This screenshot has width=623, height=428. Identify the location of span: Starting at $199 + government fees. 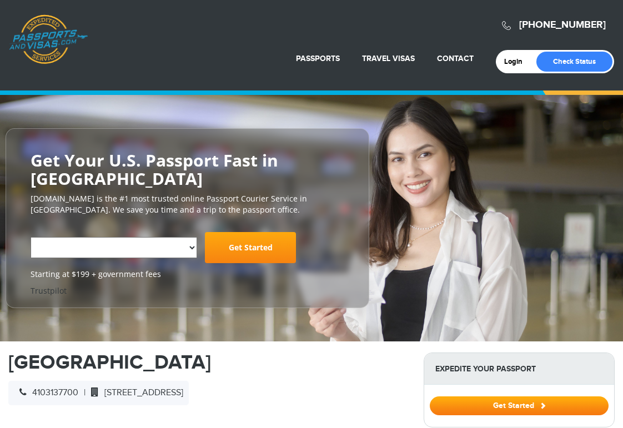
(187, 274).